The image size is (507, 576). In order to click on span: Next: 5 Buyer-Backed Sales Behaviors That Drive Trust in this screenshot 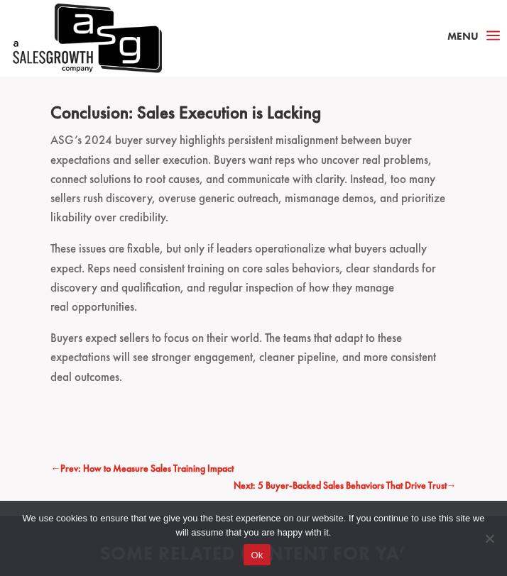, I will do `click(340, 485)`.